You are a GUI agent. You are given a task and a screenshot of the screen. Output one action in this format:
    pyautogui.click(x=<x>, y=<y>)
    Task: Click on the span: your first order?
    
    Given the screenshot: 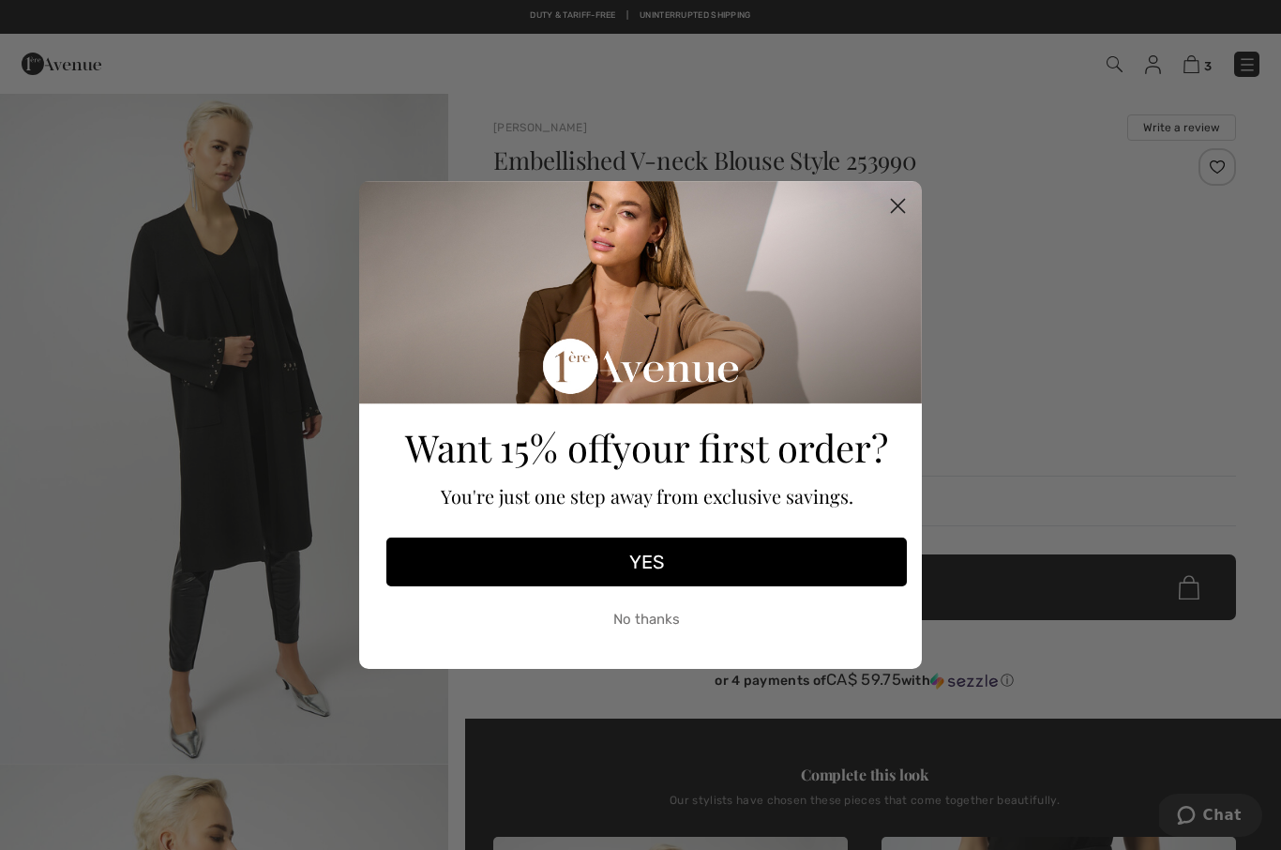 What is the action you would take?
    pyautogui.click(x=750, y=446)
    